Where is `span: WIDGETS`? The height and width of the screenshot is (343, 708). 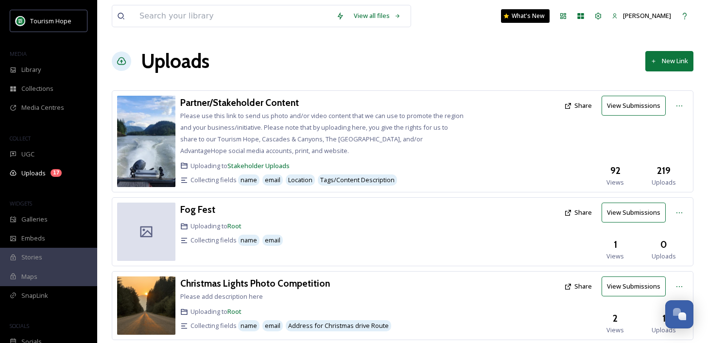 span: WIDGETS is located at coordinates (21, 203).